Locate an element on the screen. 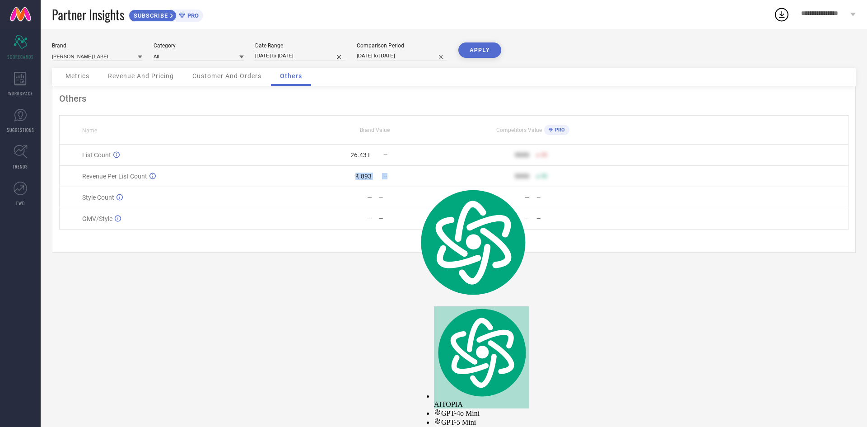  div: Open download list is located at coordinates (782, 14).